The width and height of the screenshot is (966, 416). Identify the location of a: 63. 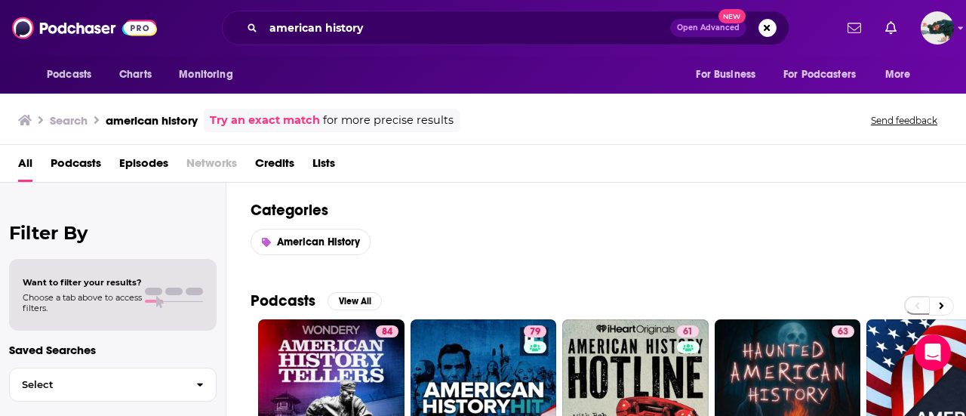
(843, 331).